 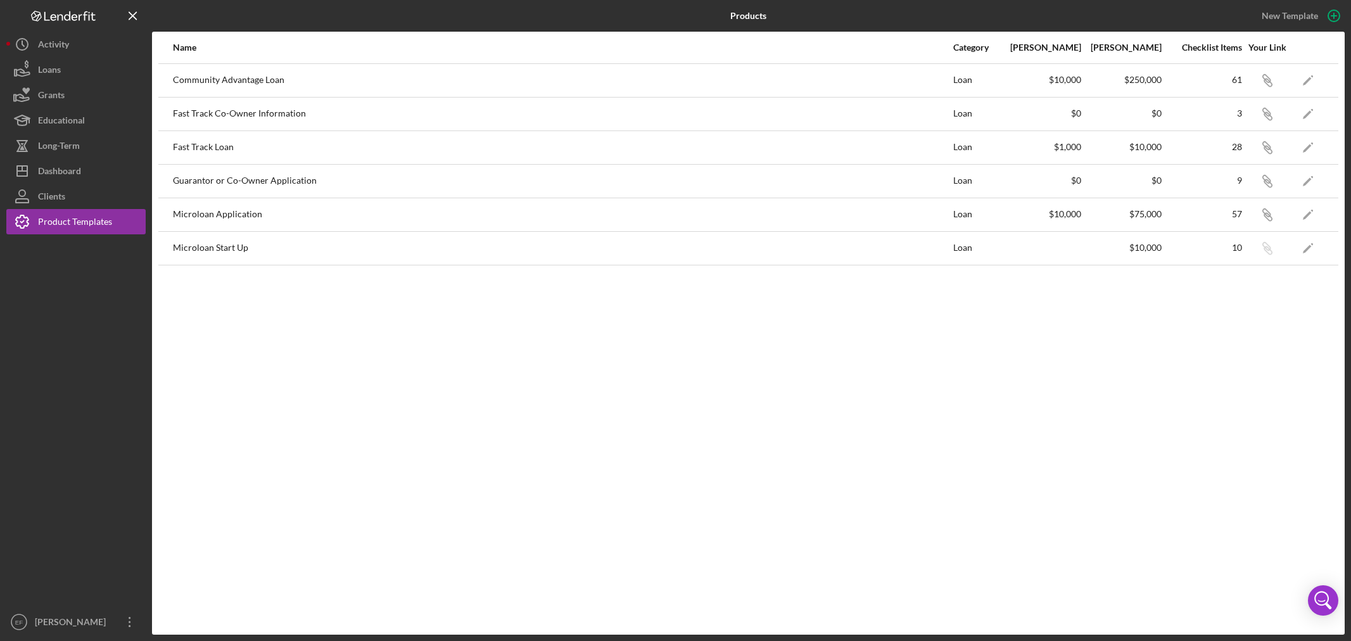 I want to click on button: New Template, so click(x=1299, y=16).